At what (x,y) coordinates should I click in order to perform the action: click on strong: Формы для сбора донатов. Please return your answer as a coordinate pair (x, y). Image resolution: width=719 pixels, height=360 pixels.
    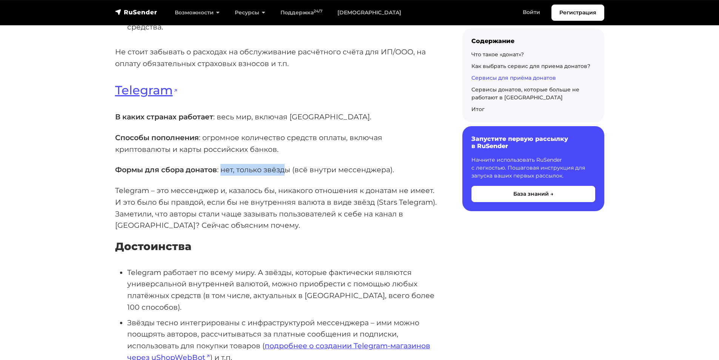
    Looking at the image, I should click on (166, 169).